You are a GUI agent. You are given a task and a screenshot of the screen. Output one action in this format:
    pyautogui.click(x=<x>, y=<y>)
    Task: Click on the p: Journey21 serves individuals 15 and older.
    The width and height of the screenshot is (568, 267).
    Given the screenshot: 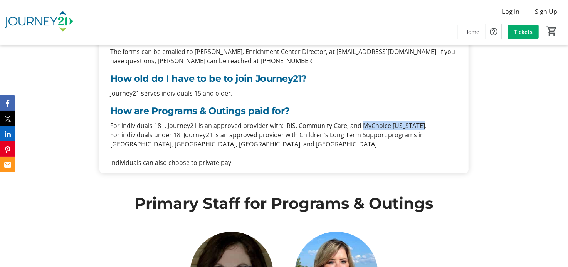 What is the action you would take?
    pyautogui.click(x=284, y=93)
    